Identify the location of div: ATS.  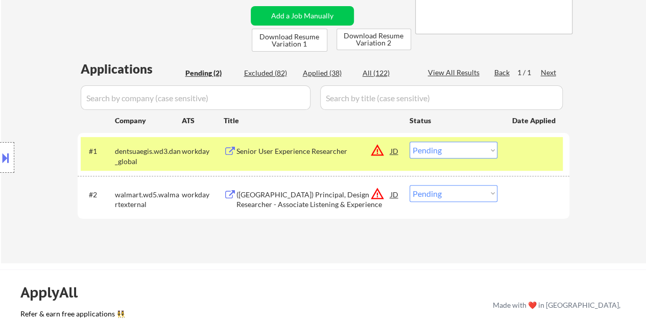
(203, 121).